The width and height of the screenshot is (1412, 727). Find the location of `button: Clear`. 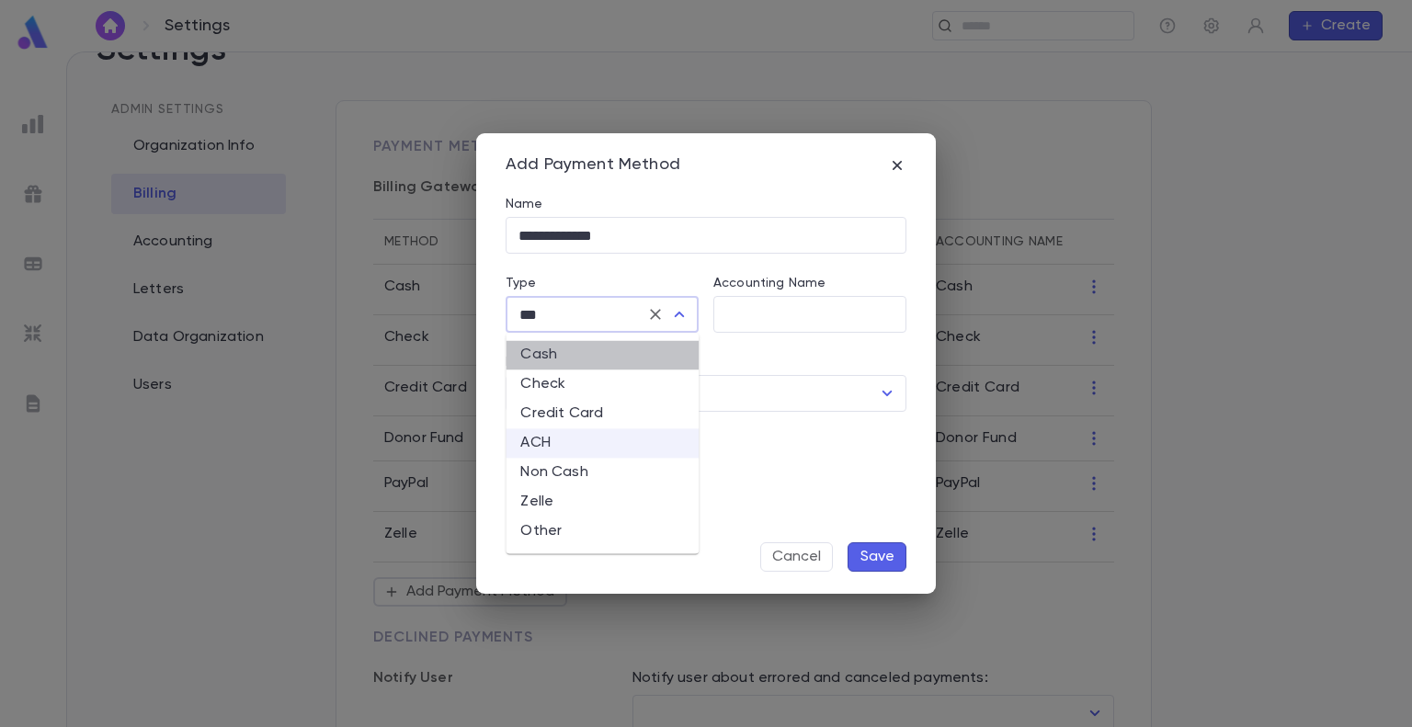

button: Clear is located at coordinates (655, 314).